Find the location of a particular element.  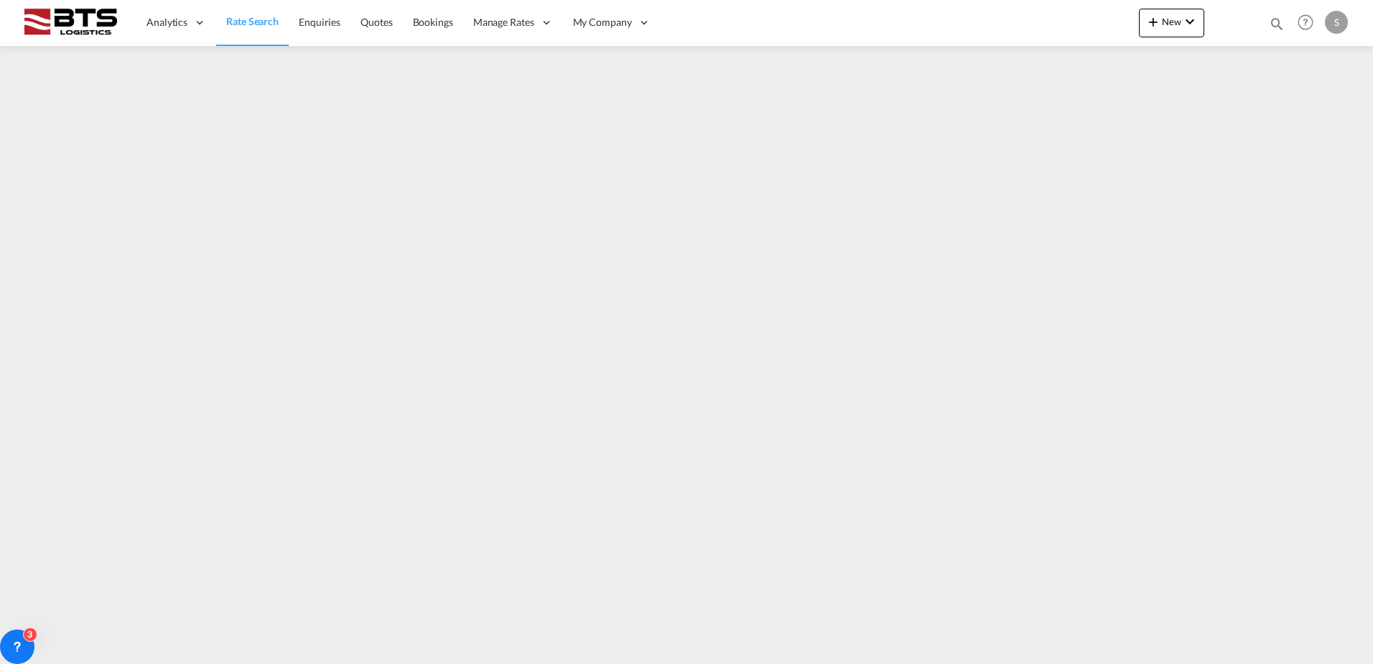

div: icon-magnify is located at coordinates (1277, 27).